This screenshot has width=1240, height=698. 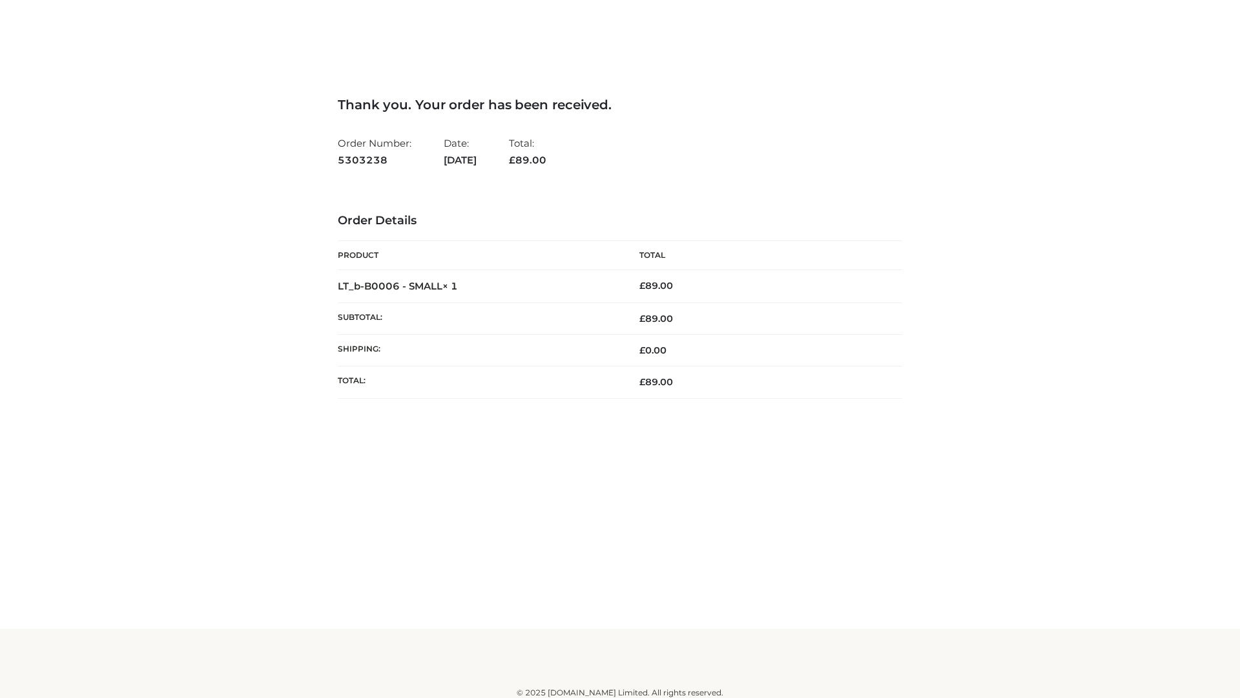 What do you see at coordinates (620, 221) in the screenshot?
I see `h3: Order Details` at bounding box center [620, 221].